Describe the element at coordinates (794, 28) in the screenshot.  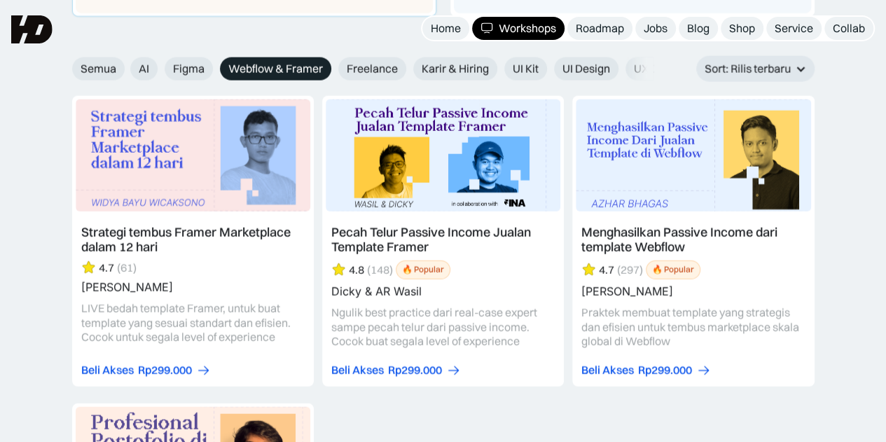
I see `a: Service` at that location.